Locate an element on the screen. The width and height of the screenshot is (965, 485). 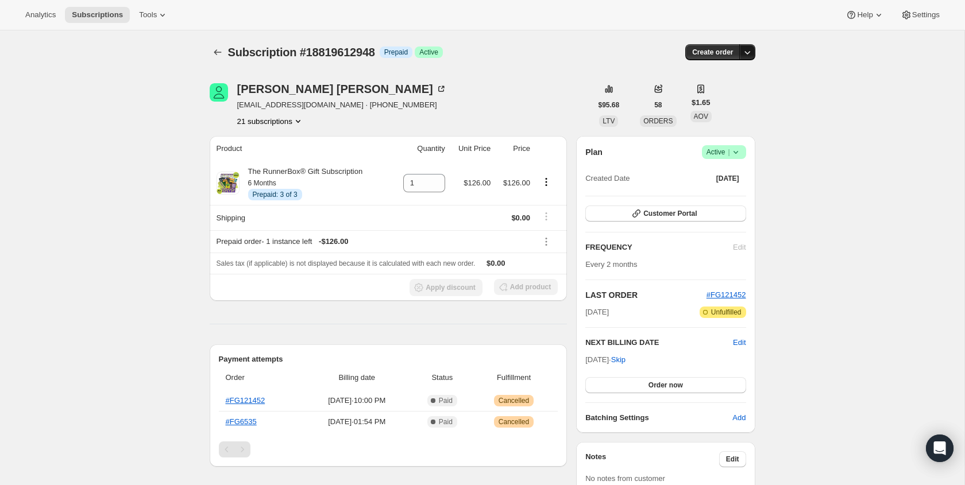
h2: Plan is located at coordinates (594, 152).